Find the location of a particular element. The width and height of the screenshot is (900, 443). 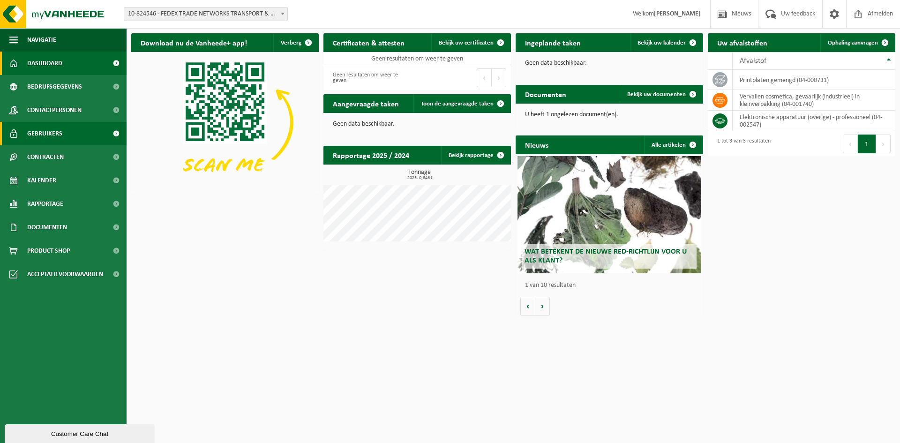

h2: Aangevraagde taken is located at coordinates (365, 103).